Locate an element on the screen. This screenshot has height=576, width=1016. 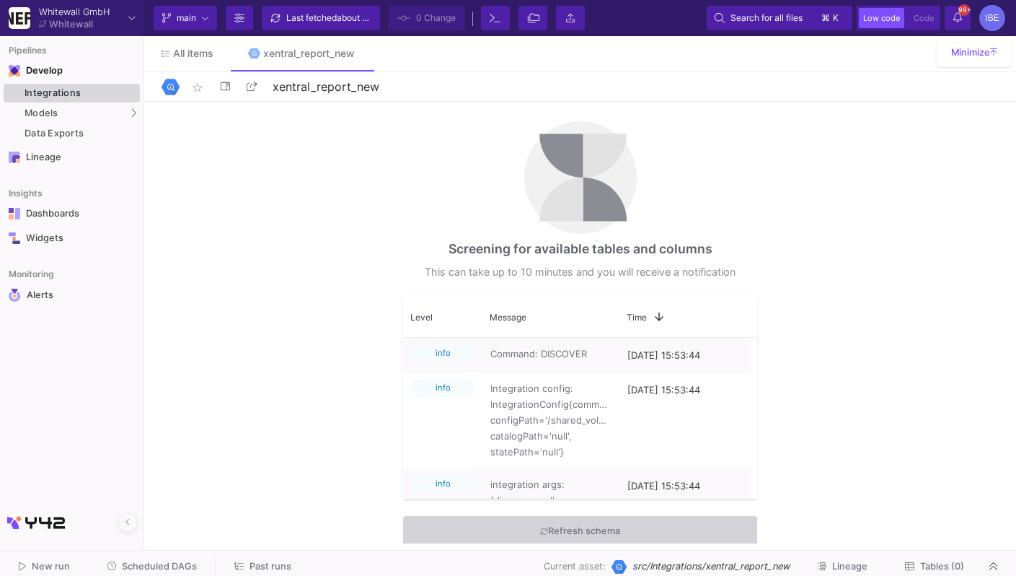
button: ⌘k is located at coordinates (831, 18).